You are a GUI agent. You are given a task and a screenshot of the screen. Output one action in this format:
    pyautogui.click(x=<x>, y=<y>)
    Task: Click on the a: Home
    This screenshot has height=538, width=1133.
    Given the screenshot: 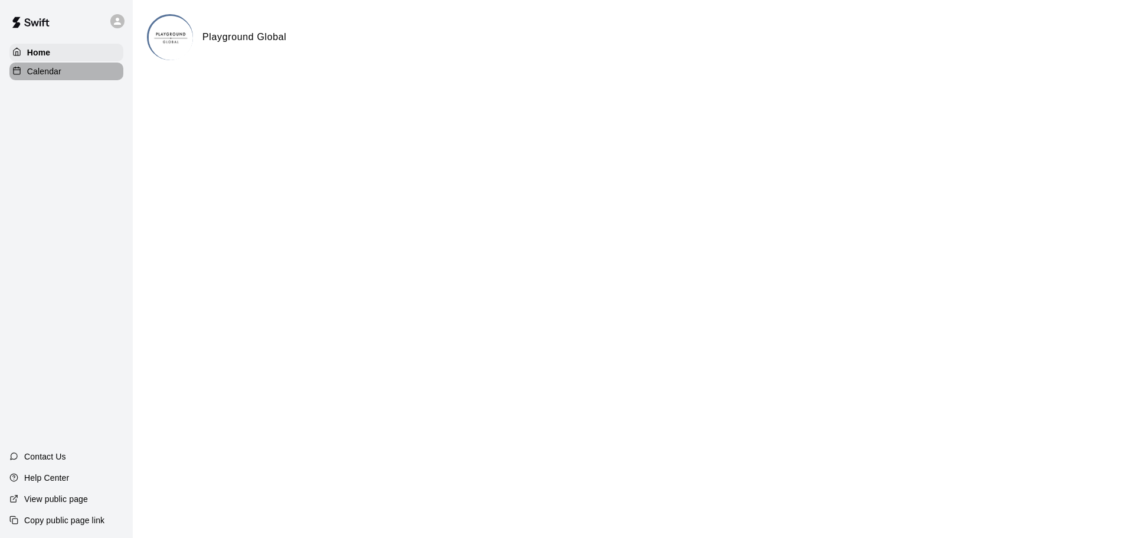 What is the action you would take?
    pyautogui.click(x=66, y=53)
    